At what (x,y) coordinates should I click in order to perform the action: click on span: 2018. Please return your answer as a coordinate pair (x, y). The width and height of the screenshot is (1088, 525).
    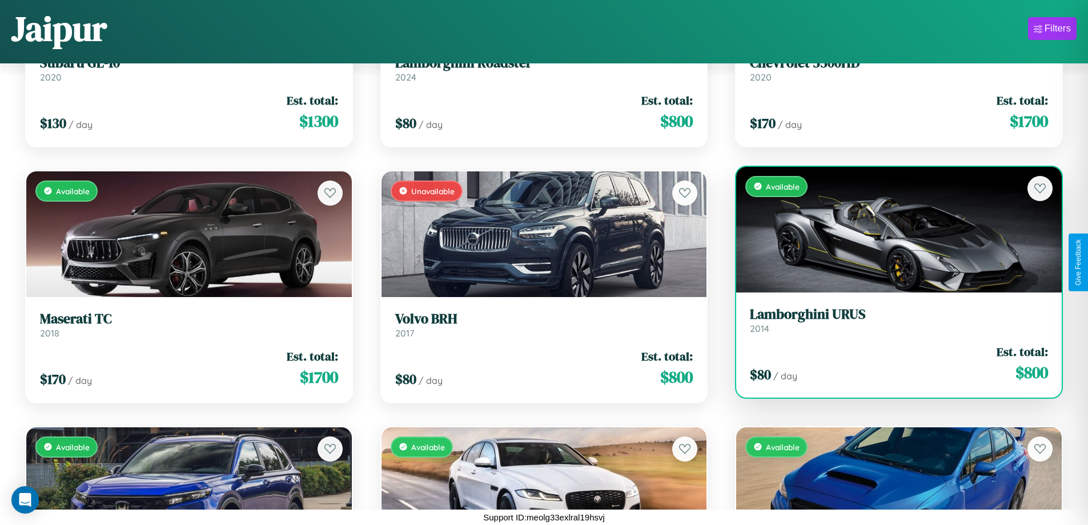
    Looking at the image, I should click on (50, 333).